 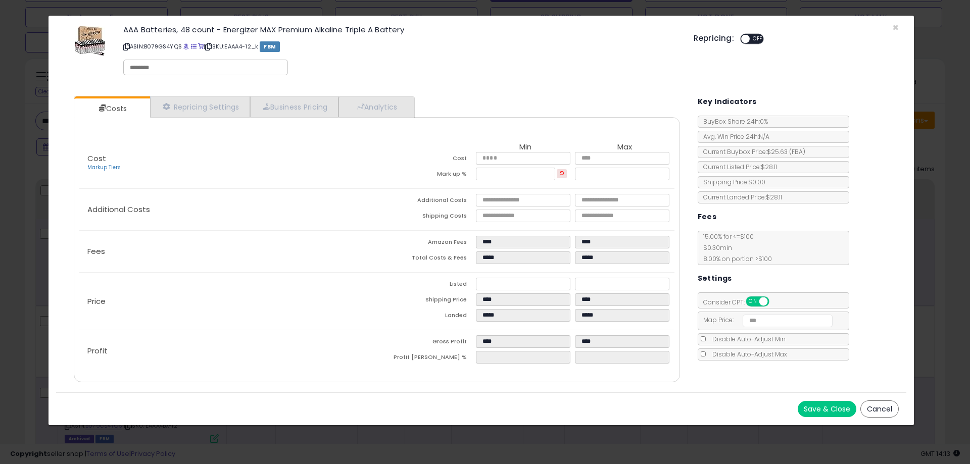 What do you see at coordinates (525, 148) in the screenshot?
I see `th: Min` at bounding box center [525, 148].